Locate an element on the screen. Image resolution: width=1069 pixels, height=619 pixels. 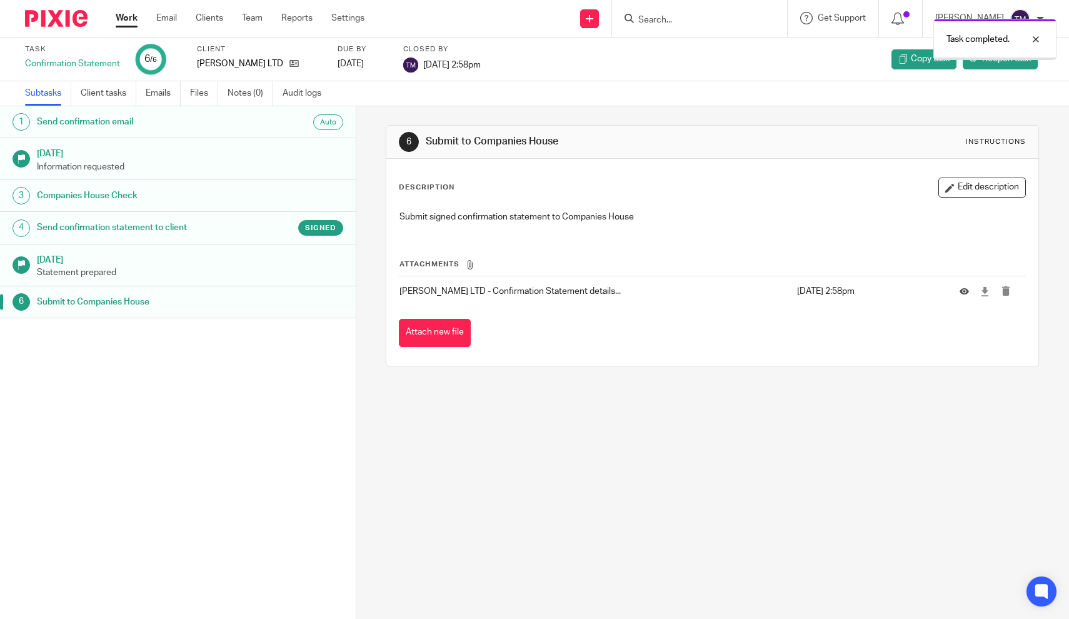
label: Closed by is located at coordinates (442, 49).